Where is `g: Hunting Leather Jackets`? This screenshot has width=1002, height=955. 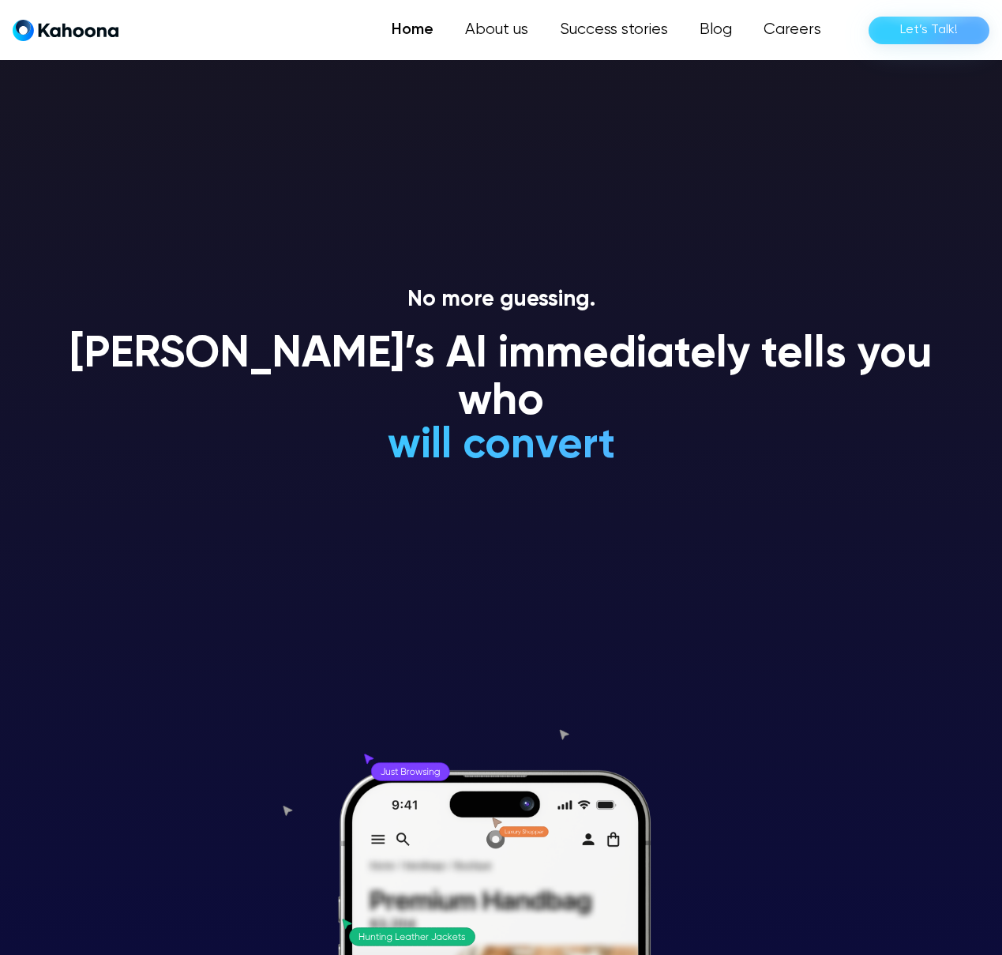
g: Hunting Leather Jackets is located at coordinates (412, 938).